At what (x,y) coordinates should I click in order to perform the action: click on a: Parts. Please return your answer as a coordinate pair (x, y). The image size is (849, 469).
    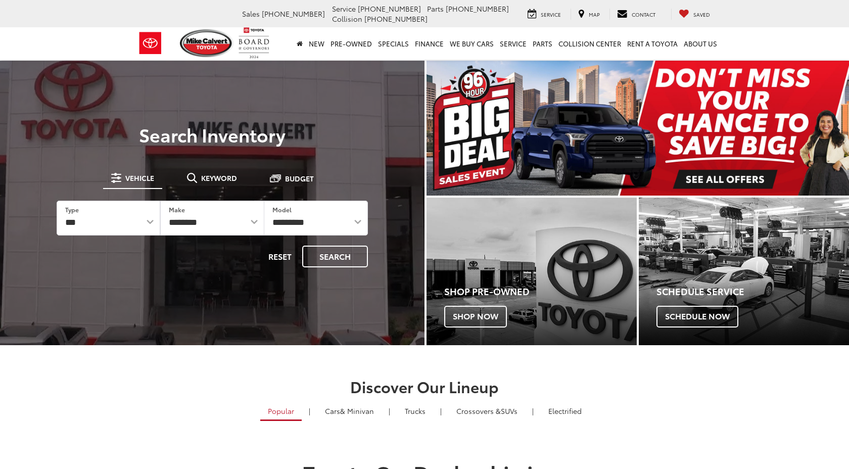
    Looking at the image, I should click on (542, 43).